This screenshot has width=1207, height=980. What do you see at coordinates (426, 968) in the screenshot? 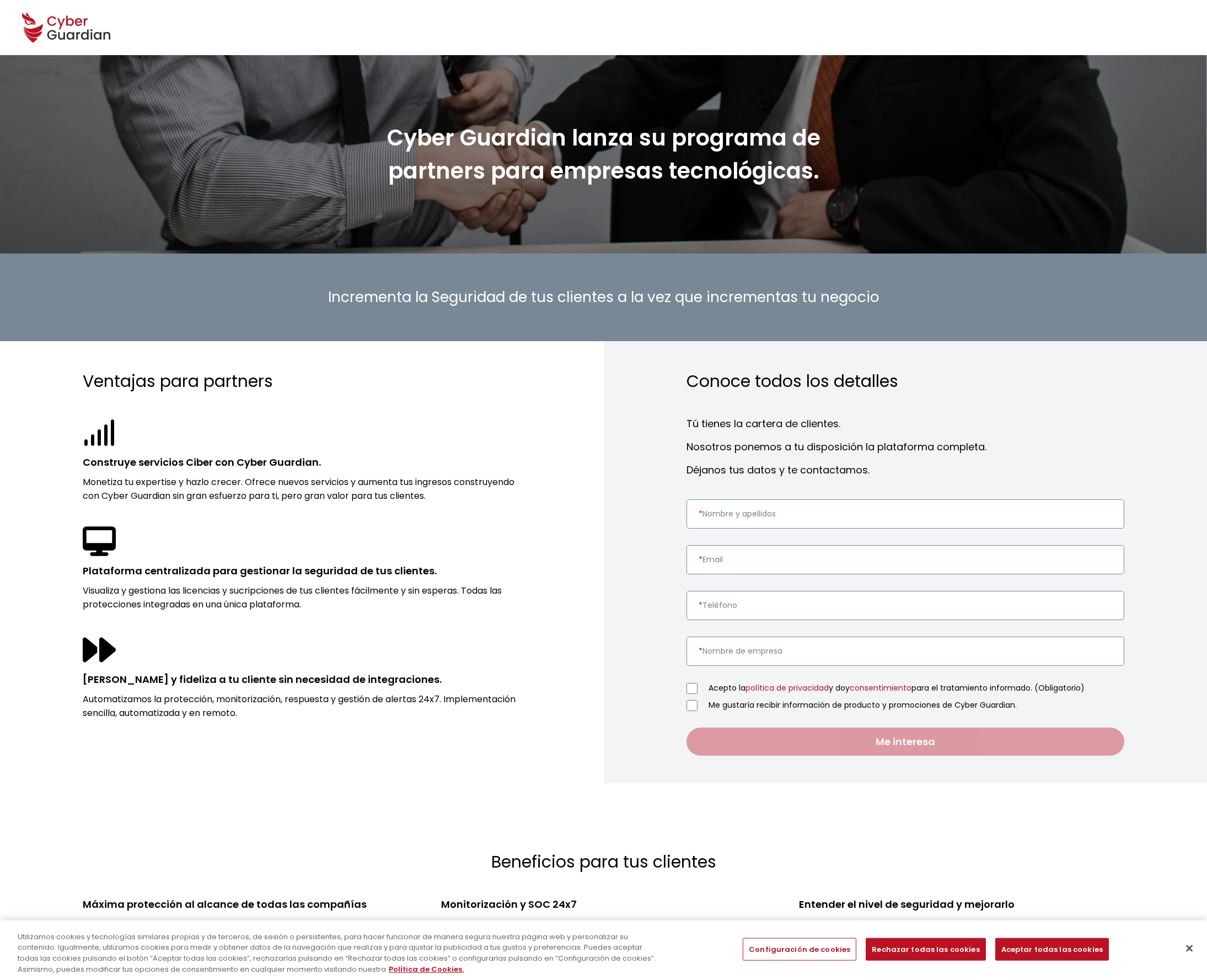
I see `a: Más información sobre su privacidad, se abre en una nueva pestaña` at bounding box center [426, 968].